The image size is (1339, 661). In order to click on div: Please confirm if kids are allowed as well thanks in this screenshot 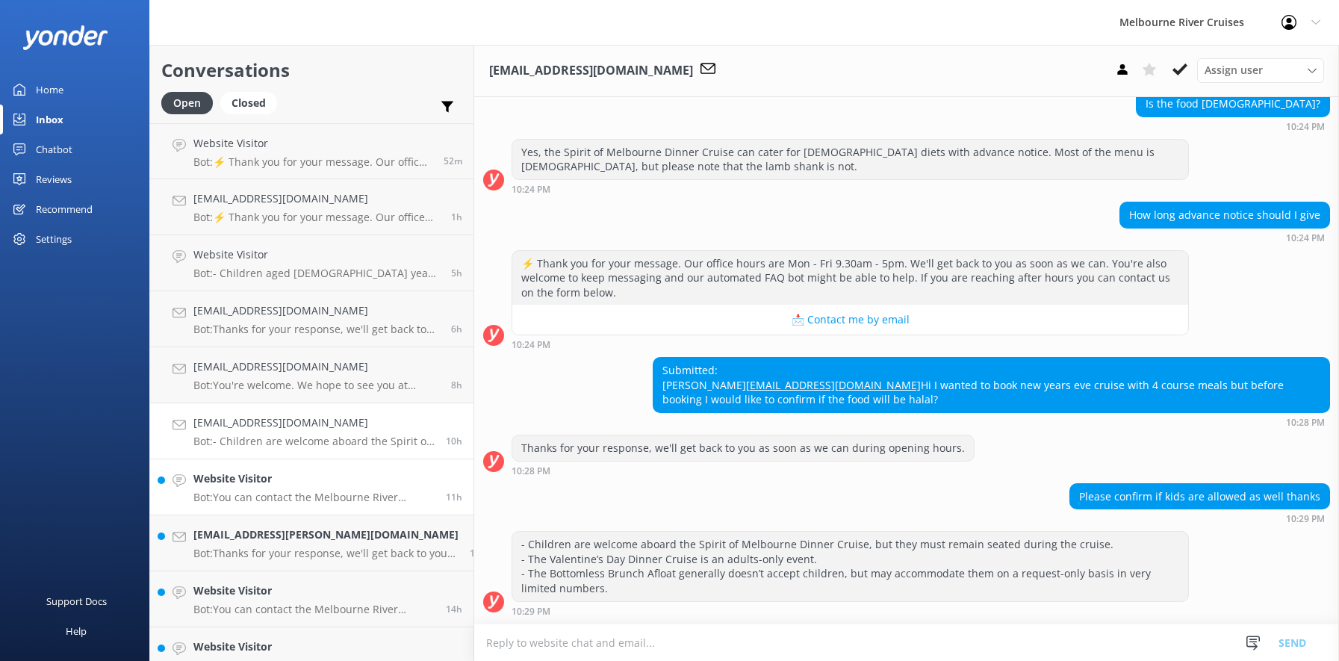, I will do `click(1200, 497)`.